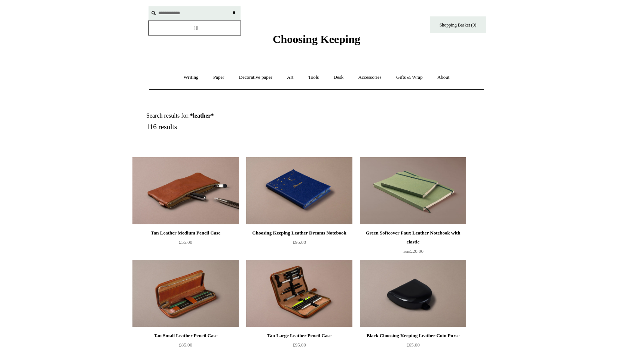 The width and height of the screenshot is (633, 348). Describe the element at coordinates (413, 251) in the screenshot. I see `span: £20.00` at that location.